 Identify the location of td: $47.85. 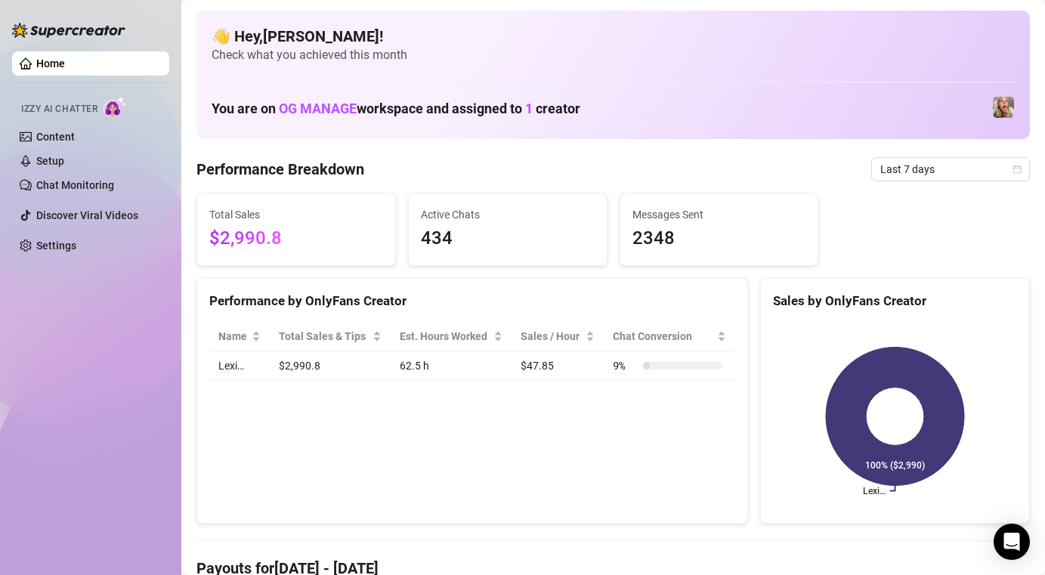
(557, 366).